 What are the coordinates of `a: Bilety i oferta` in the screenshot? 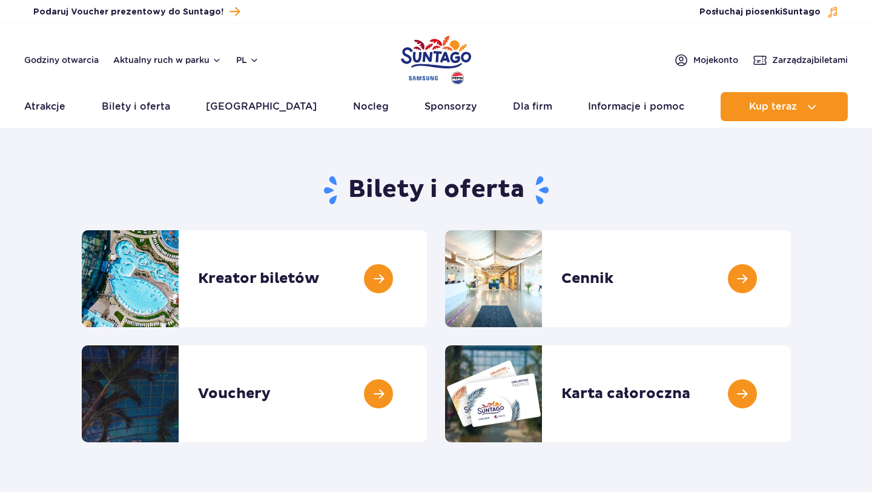 It's located at (136, 107).